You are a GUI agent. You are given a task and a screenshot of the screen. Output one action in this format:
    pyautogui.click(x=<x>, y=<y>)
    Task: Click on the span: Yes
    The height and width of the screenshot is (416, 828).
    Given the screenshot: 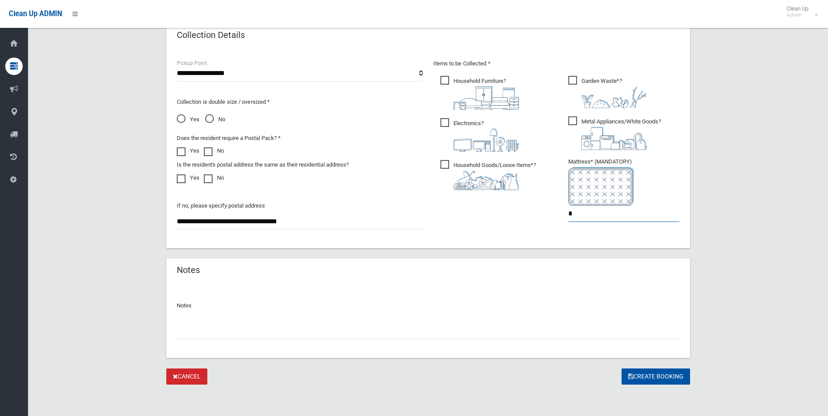 What is the action you would take?
    pyautogui.click(x=188, y=120)
    